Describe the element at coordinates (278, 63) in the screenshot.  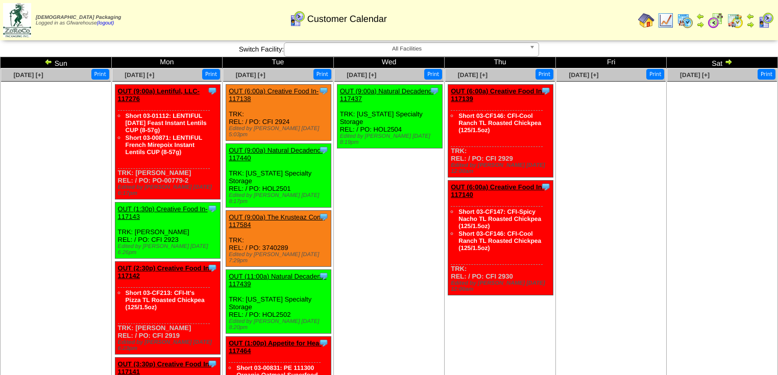
I see `td: Tue` at that location.